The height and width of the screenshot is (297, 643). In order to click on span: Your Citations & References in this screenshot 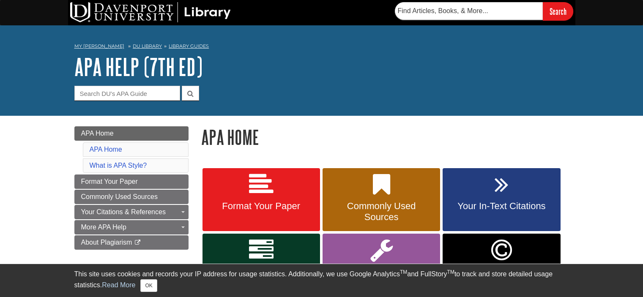, I will do `click(124, 212)`.